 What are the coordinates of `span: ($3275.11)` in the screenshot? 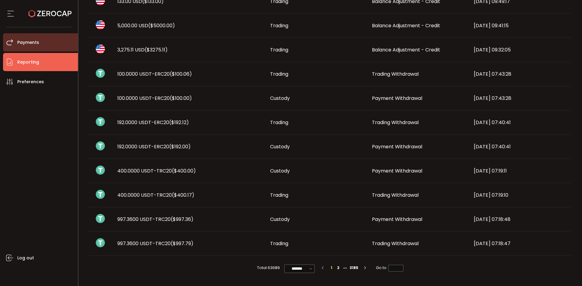 It's located at (156, 50).